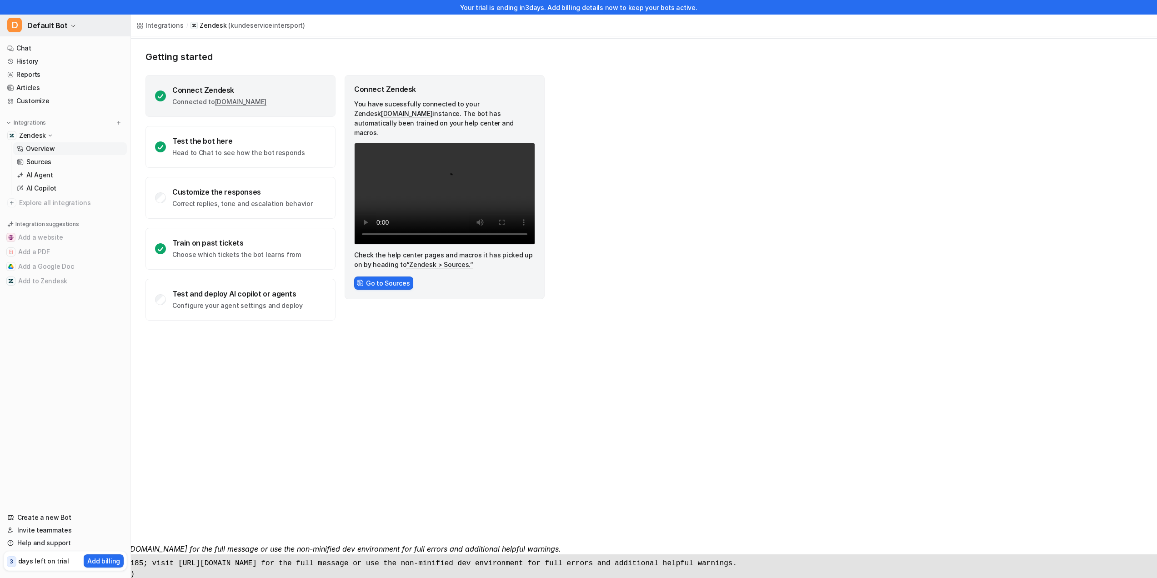 The image size is (1157, 578). What do you see at coordinates (11, 266) in the screenshot?
I see `img: Add a Google Doc` at bounding box center [11, 266].